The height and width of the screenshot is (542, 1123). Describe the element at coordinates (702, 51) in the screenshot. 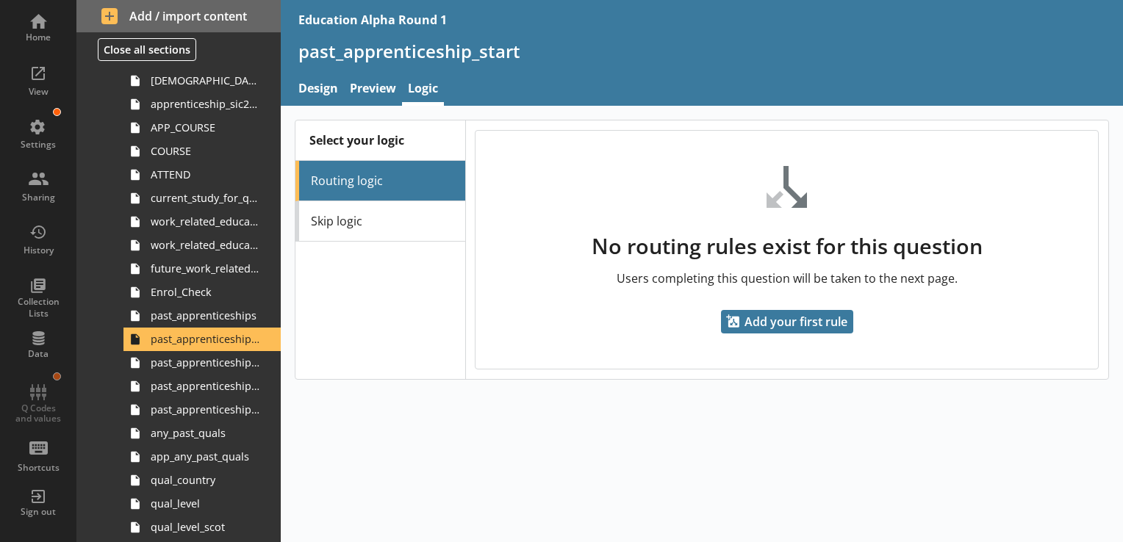

I see `h1: past_apprenticeship_start` at that location.